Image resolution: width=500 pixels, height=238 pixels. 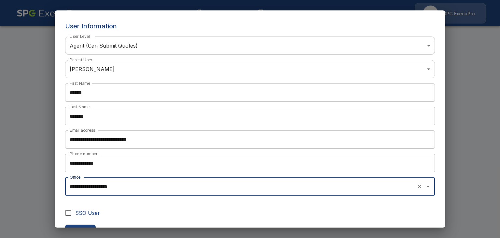 What do you see at coordinates (80, 230) in the screenshot?
I see `button: Add User` at bounding box center [80, 230].